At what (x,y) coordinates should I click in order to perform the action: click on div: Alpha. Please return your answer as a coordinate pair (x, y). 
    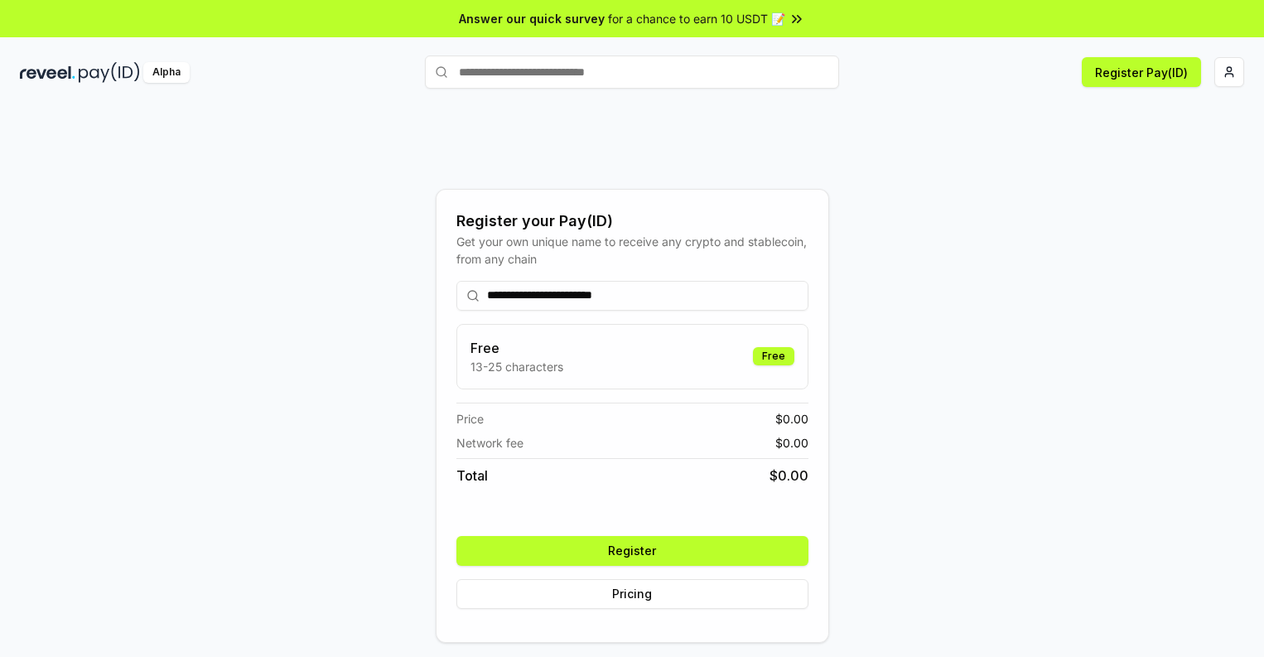
    Looking at the image, I should click on (166, 72).